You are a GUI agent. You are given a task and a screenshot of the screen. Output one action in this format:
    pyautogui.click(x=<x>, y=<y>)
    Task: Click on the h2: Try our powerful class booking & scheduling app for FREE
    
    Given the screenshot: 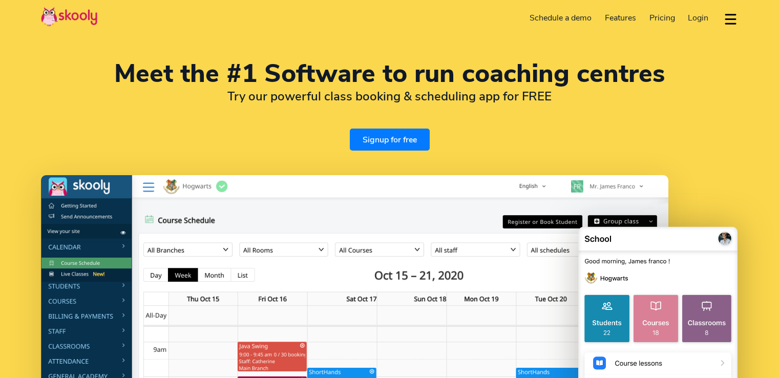 What is the action you would take?
    pyautogui.click(x=389, y=96)
    